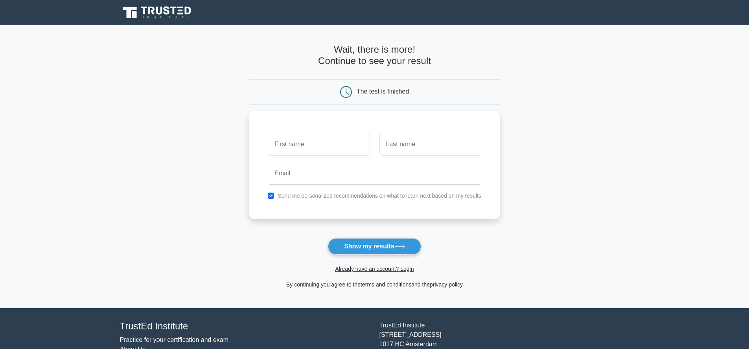  What do you see at coordinates (319, 144) in the screenshot?
I see `input: First name` at bounding box center [319, 144].